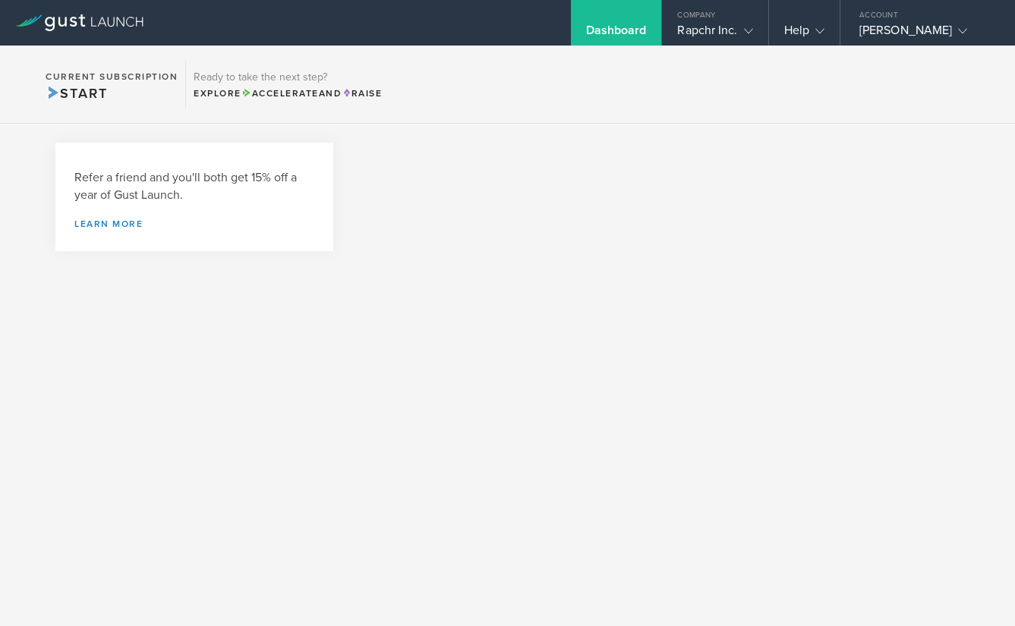 The height and width of the screenshot is (626, 1015). What do you see at coordinates (194, 224) in the screenshot?
I see `a: Learn more` at bounding box center [194, 224].